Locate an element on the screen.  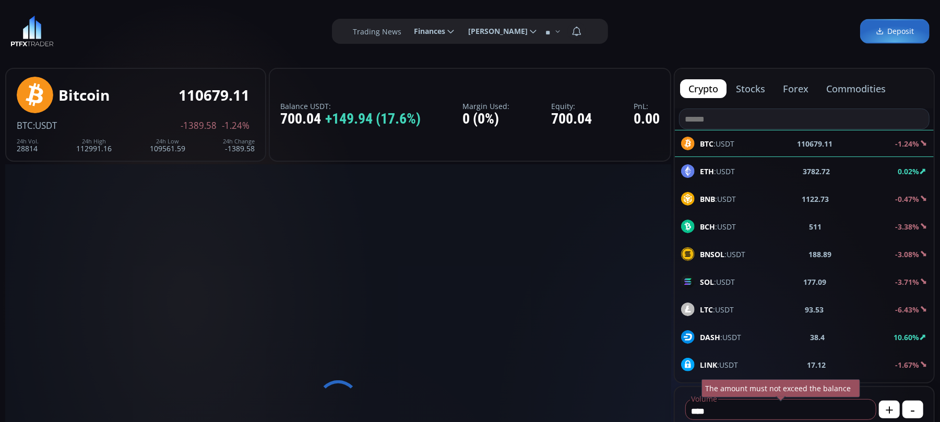
b: -3.71% is located at coordinates (907, 282).